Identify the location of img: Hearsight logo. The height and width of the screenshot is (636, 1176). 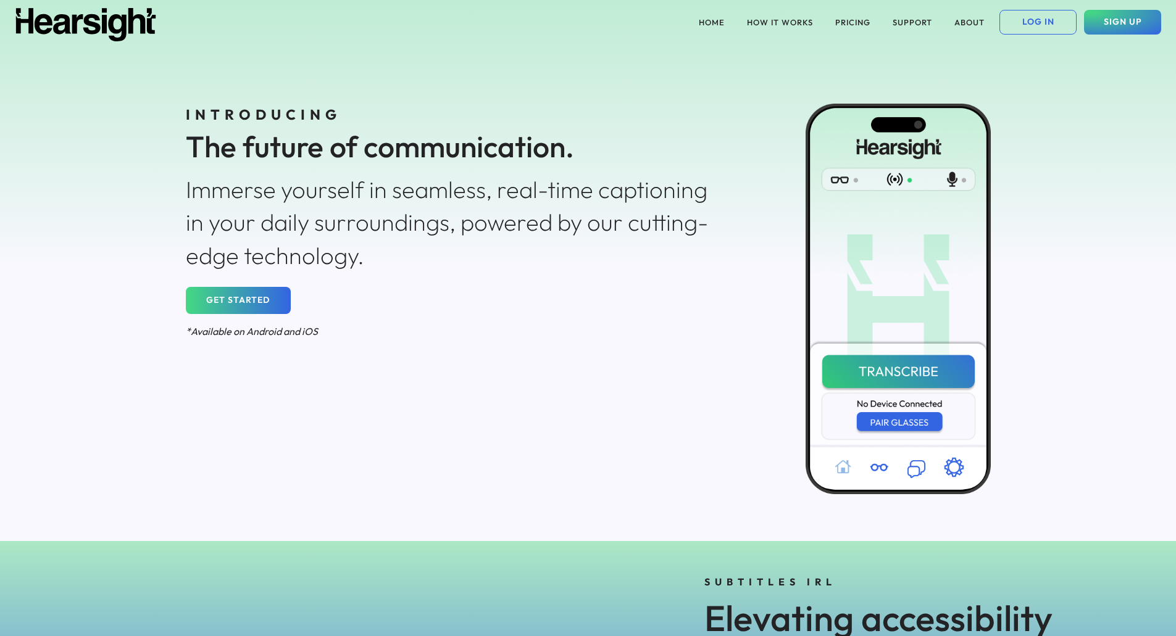
(86, 25).